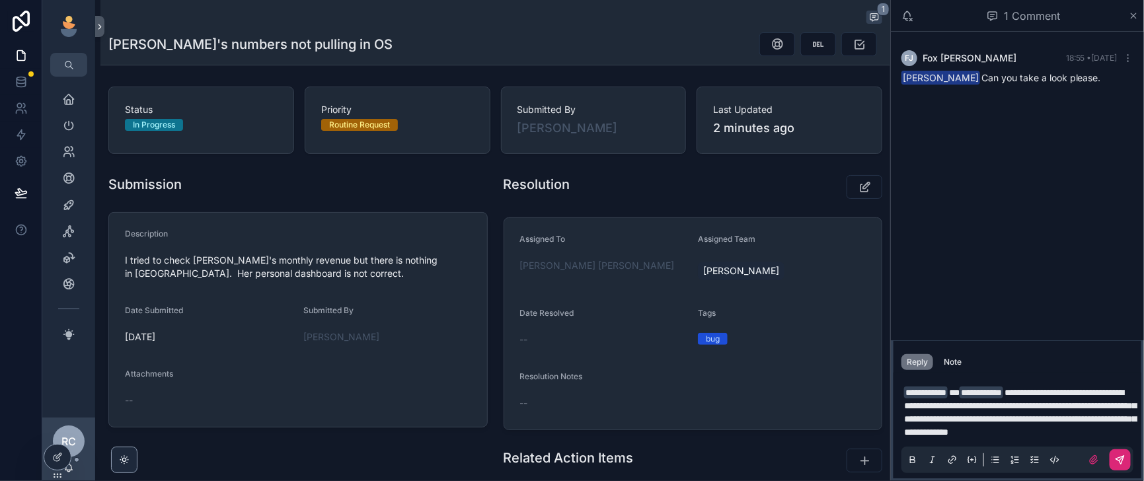 The height and width of the screenshot is (481, 1144). Describe the element at coordinates (874, 18) in the screenshot. I see `button: 1` at that location.